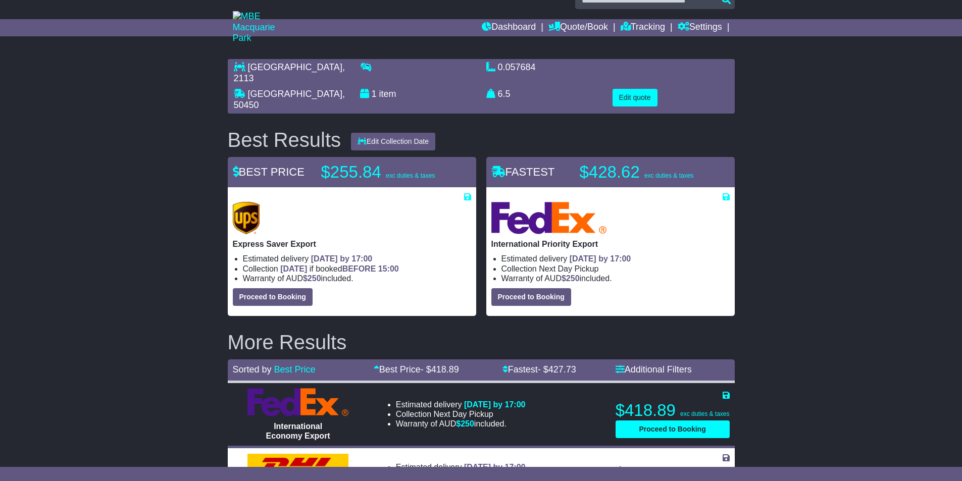  Describe the element at coordinates (289, 73) in the screenshot. I see `span: , 2113` at that location.